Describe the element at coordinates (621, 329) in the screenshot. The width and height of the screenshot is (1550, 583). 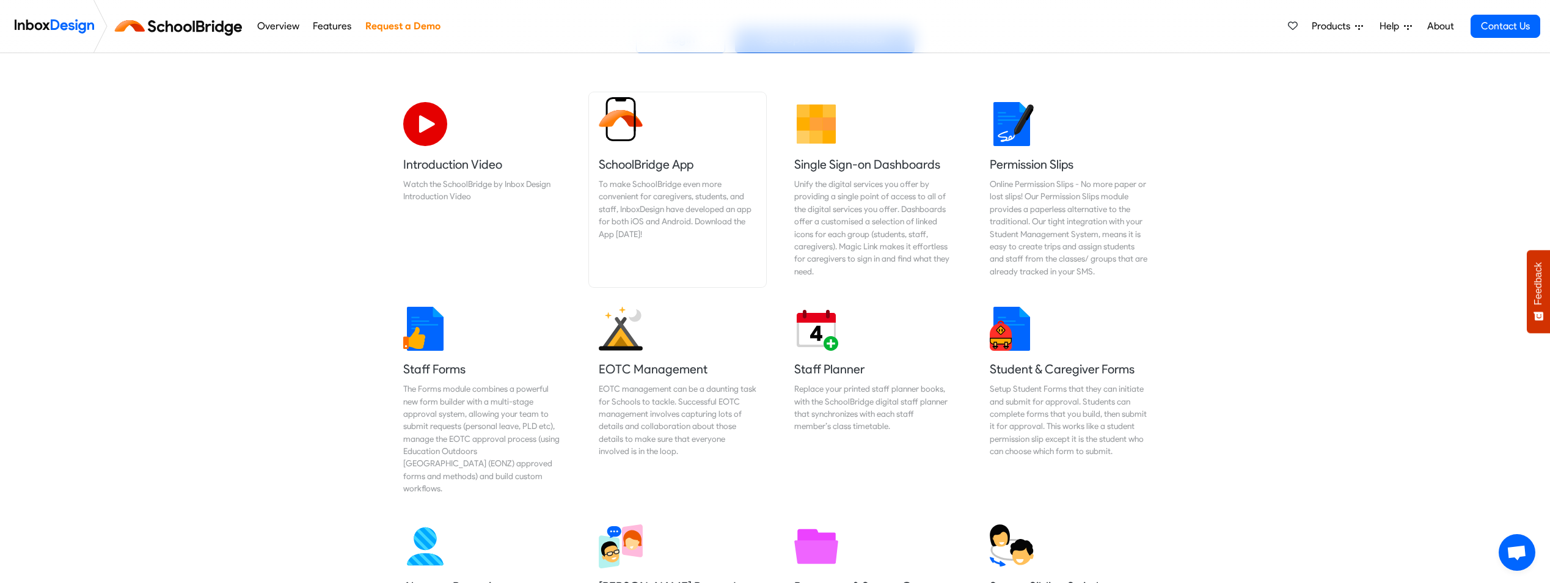
I see `img: 2022_01_25_icon_eonz.svg` at that location.